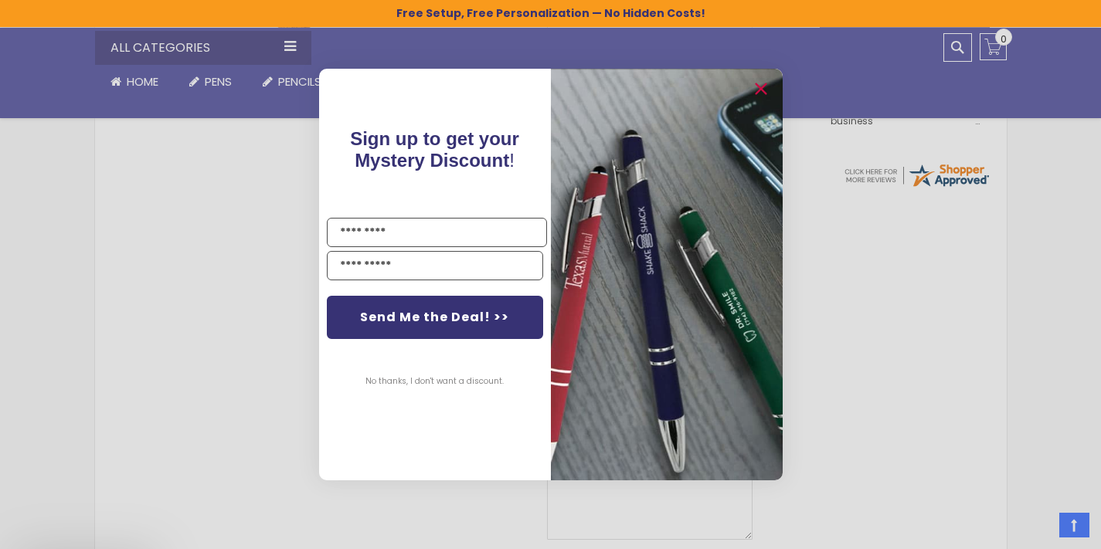 Image resolution: width=1101 pixels, height=549 pixels. Describe the element at coordinates (761, 89) in the screenshot. I see `button: Close dialog` at that location.